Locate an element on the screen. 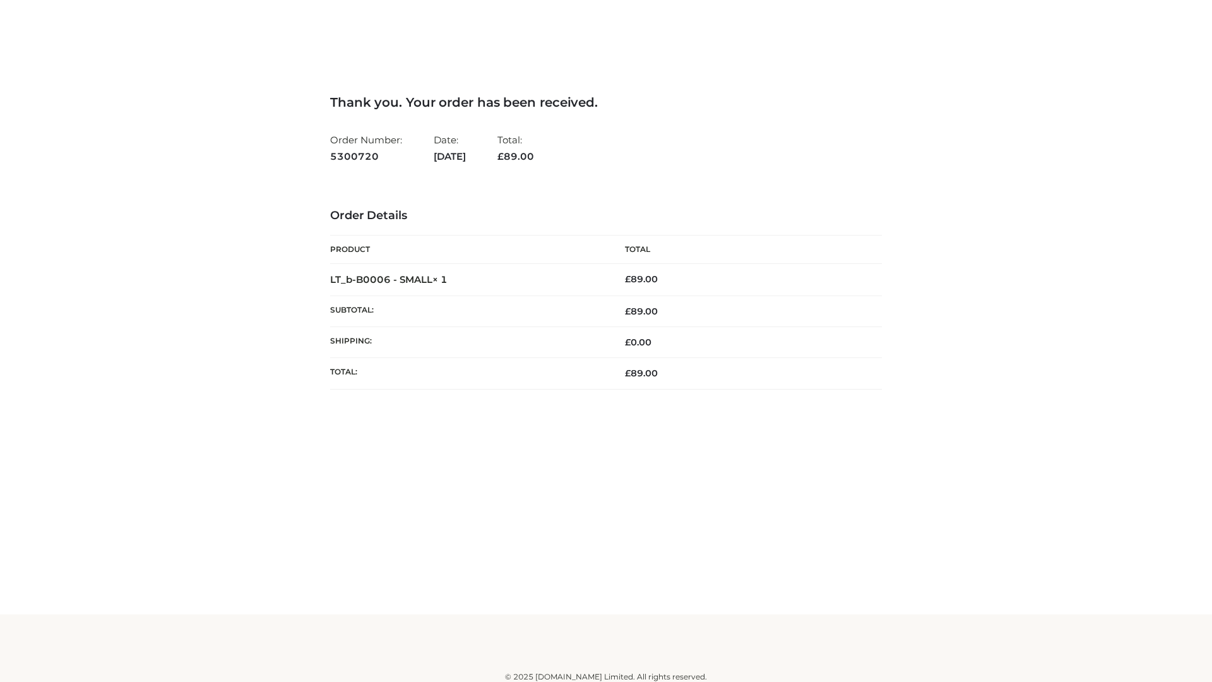 Image resolution: width=1212 pixels, height=682 pixels. th: Total is located at coordinates (743, 249).